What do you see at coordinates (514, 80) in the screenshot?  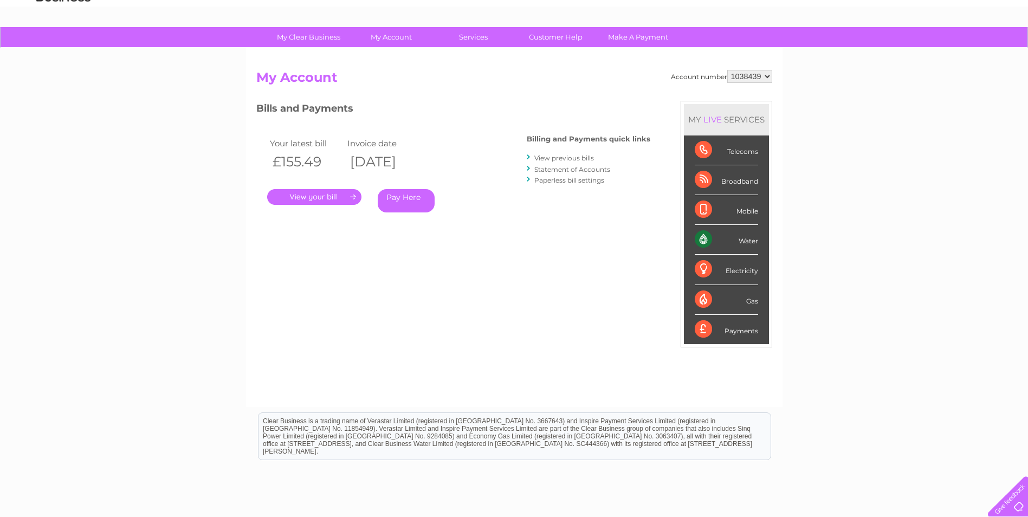 I see `h2: My Account` at bounding box center [514, 80].